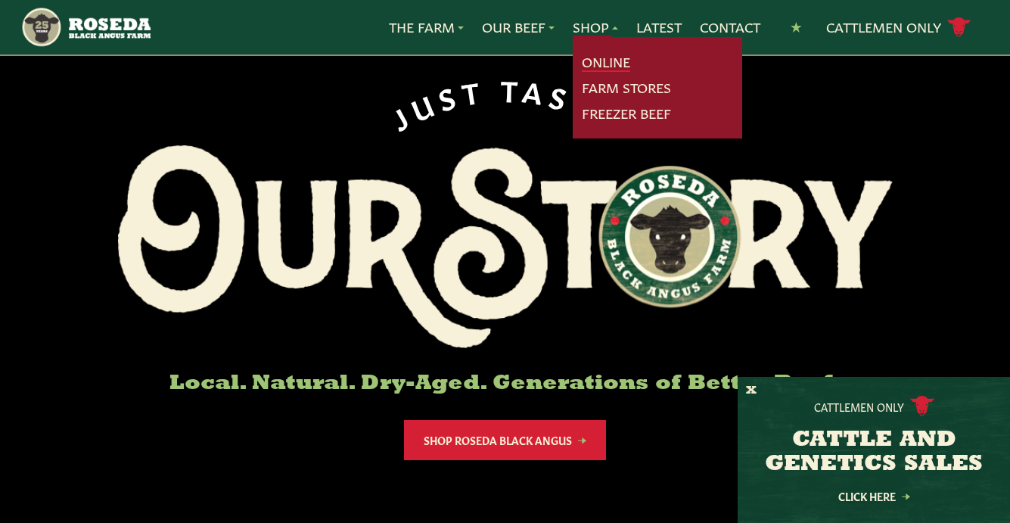 Image resolution: width=1010 pixels, height=523 pixels. Describe the element at coordinates (505, 103) in the screenshot. I see `div: JUST TASTE` at that location.